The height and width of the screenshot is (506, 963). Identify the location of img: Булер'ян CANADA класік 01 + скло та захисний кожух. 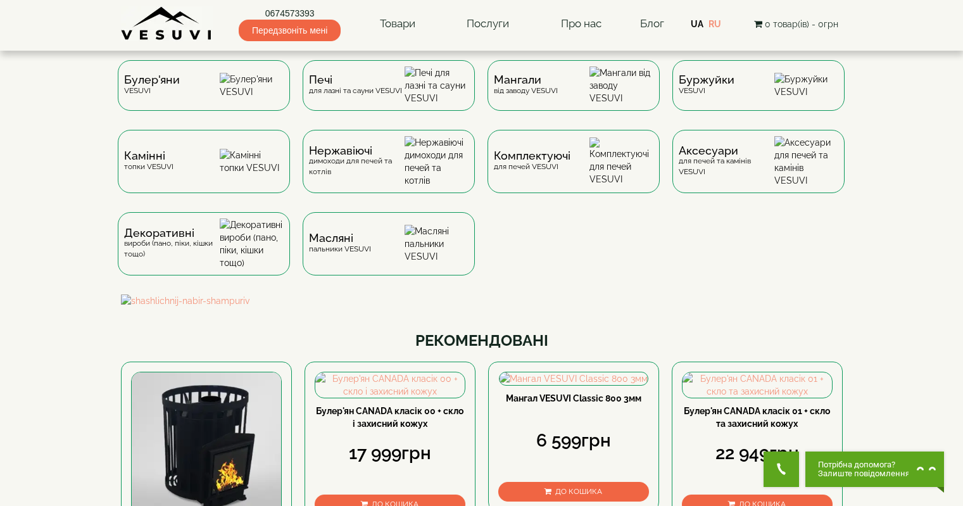
(757, 385).